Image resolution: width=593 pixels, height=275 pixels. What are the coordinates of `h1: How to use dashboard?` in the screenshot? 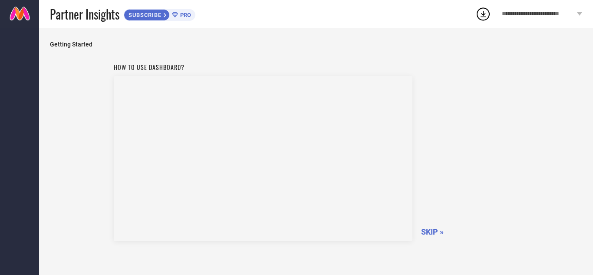 It's located at (263, 67).